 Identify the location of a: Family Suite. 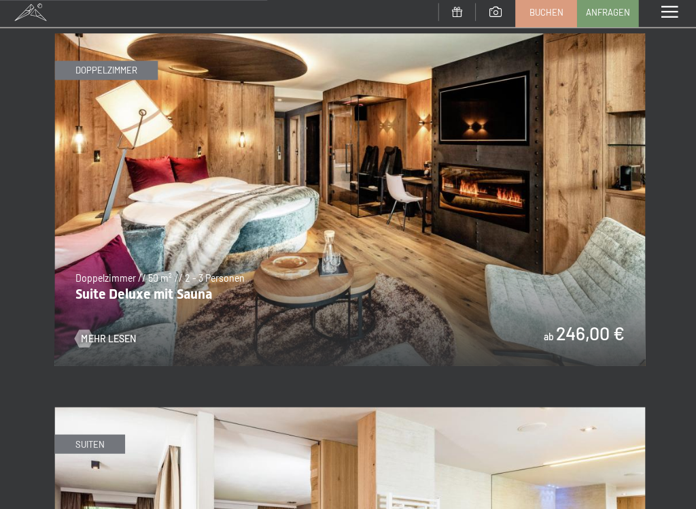
(348, 412).